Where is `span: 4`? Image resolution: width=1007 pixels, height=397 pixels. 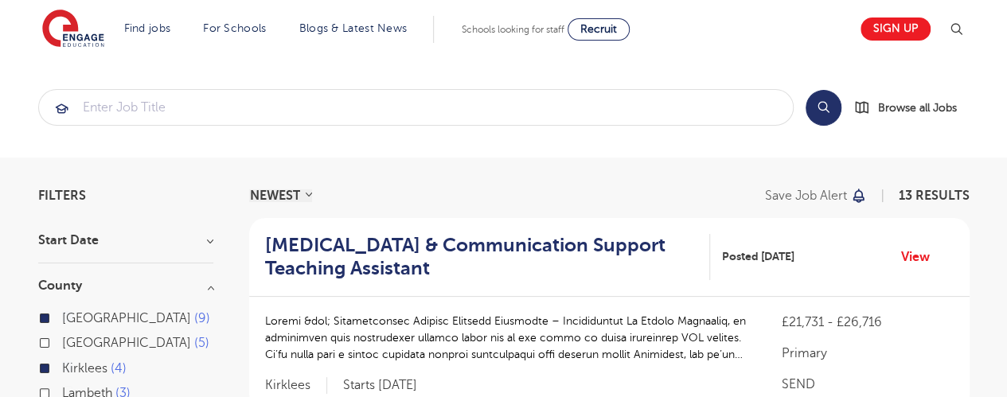 span: 4 is located at coordinates (119, 368).